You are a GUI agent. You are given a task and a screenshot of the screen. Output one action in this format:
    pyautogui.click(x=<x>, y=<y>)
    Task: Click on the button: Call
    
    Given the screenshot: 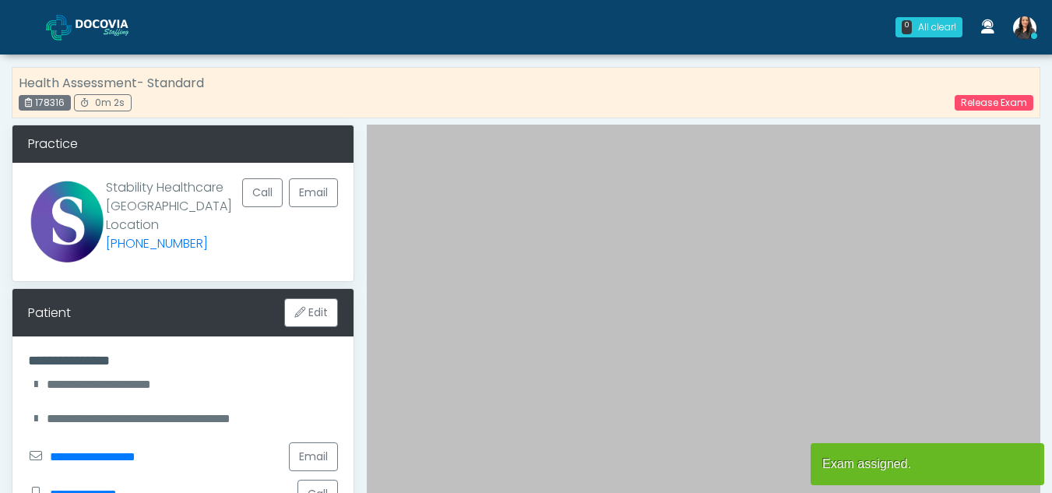 What is the action you would take?
    pyautogui.click(x=262, y=192)
    